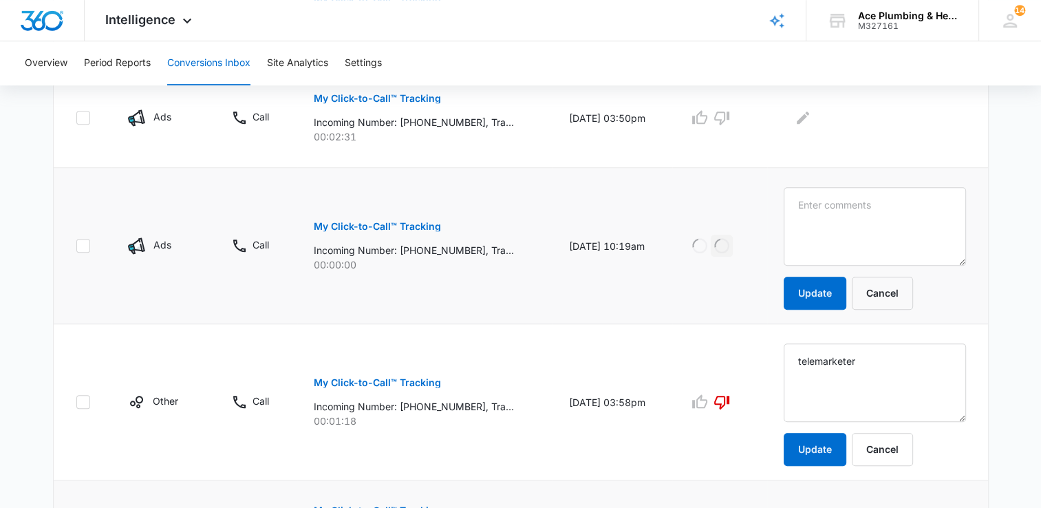 The image size is (1041, 508). Describe the element at coordinates (140, 19) in the screenshot. I see `span: Intelligence` at that location.